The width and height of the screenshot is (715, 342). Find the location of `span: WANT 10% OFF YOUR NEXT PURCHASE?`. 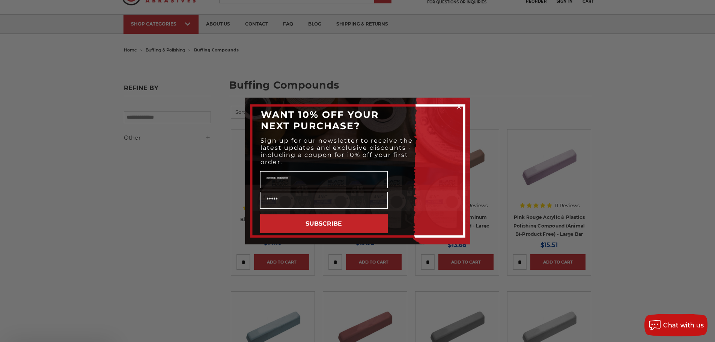

span: WANT 10% OFF YOUR NEXT PURCHASE? is located at coordinates (320, 120).